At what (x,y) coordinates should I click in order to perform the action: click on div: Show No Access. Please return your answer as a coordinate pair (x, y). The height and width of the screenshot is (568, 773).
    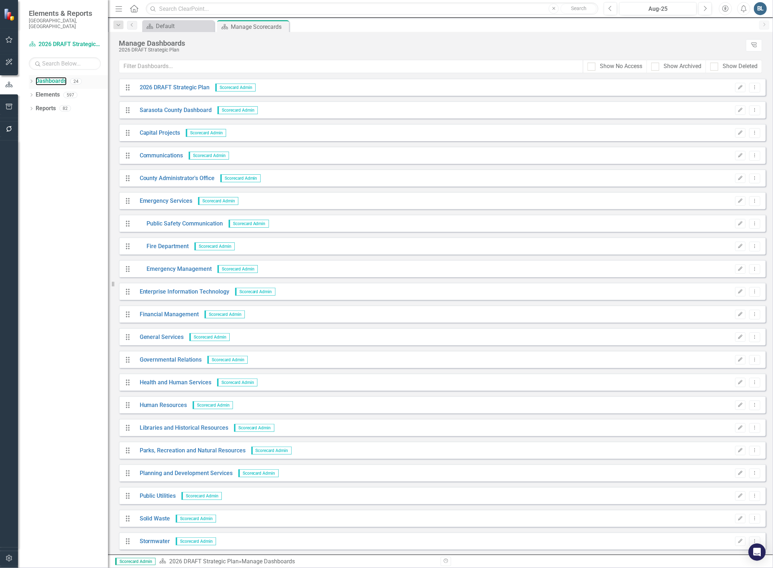
    Looking at the image, I should click on (621, 66).